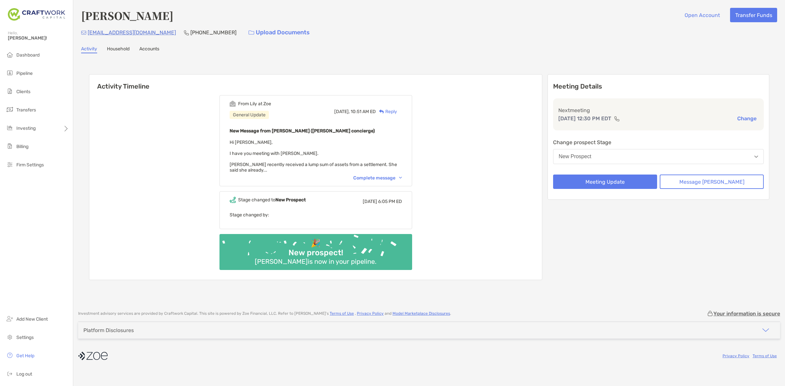 This screenshot has height=386, width=785. Describe the element at coordinates (702, 15) in the screenshot. I see `button: Open Account` at that location.